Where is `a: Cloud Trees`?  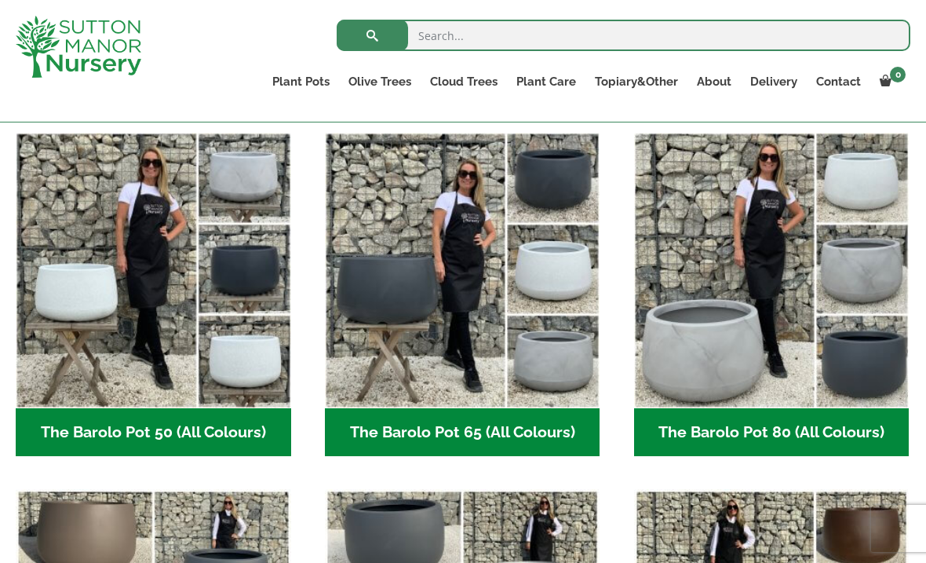
a: Cloud Trees is located at coordinates (464, 82).